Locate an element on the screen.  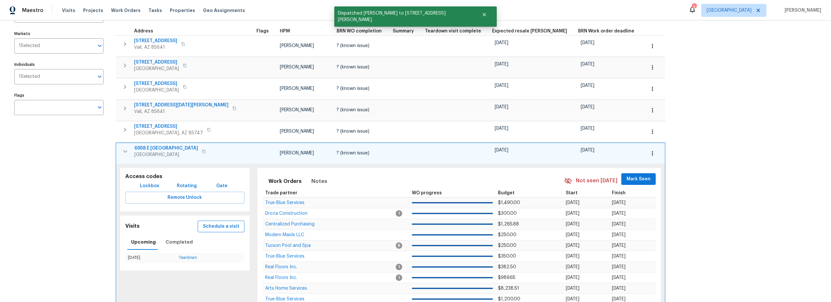
span: Remote Unlock is located at coordinates (185, 198).